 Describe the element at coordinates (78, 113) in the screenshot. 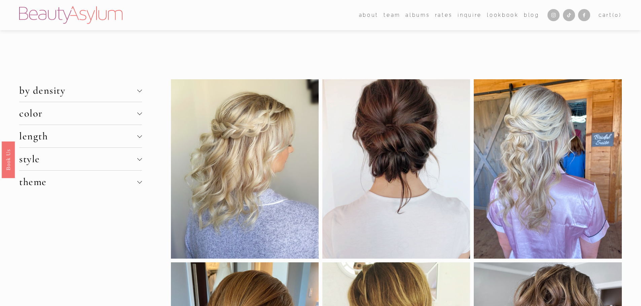

I see `span: color` at that location.